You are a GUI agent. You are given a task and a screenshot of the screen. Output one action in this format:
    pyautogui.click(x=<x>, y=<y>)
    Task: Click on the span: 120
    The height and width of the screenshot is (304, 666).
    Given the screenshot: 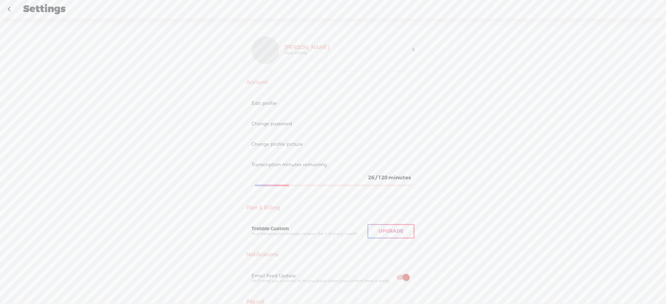 What is the action you would take?
    pyautogui.click(x=382, y=178)
    